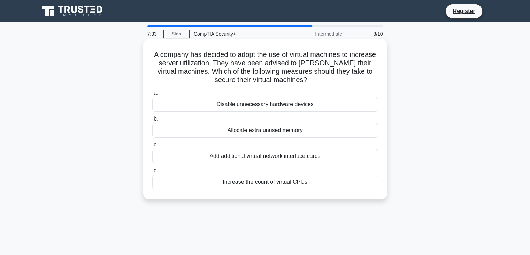 This screenshot has width=530, height=255. I want to click on span: a., so click(156, 92).